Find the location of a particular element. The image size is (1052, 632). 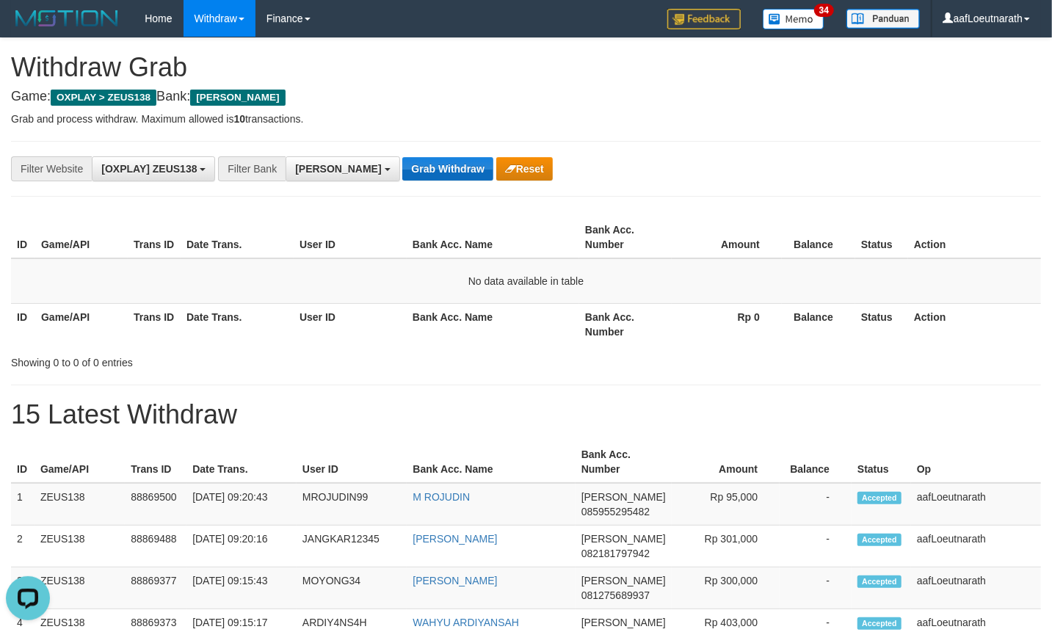

button: Grab Withdraw is located at coordinates (447, 169).